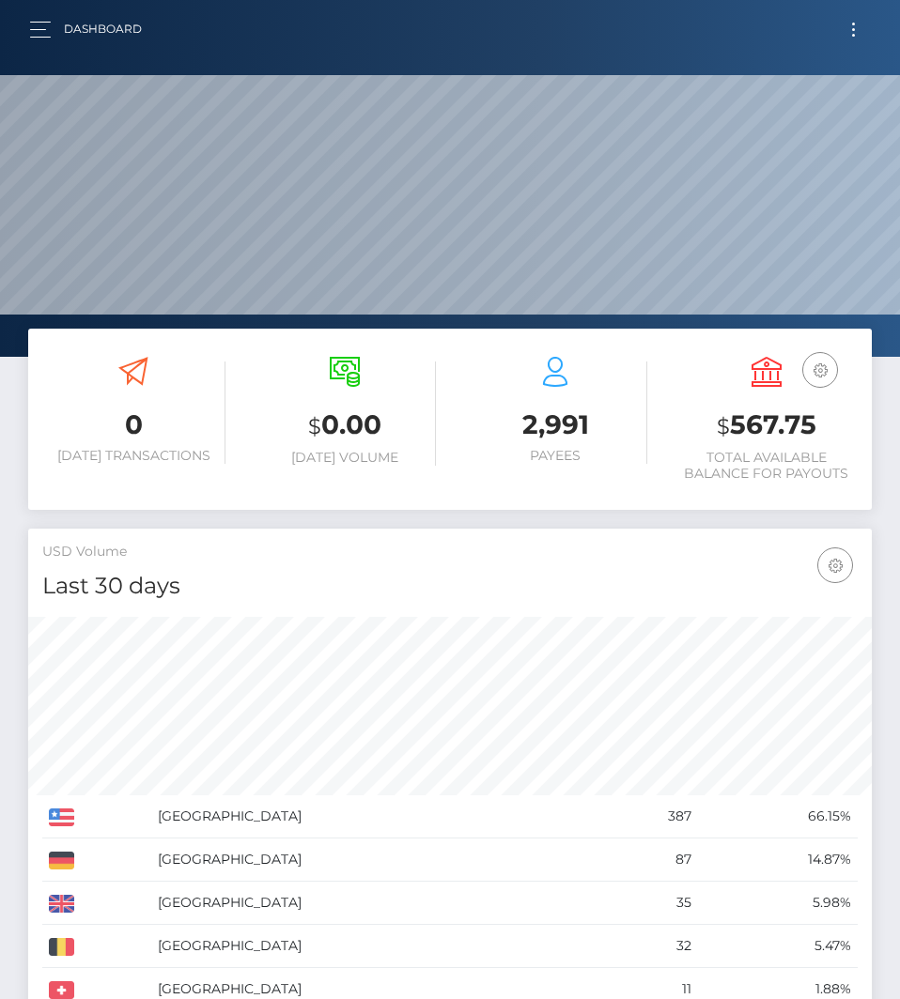  What do you see at coordinates (61, 904) in the screenshot?
I see `img: GB.png` at bounding box center [61, 904].